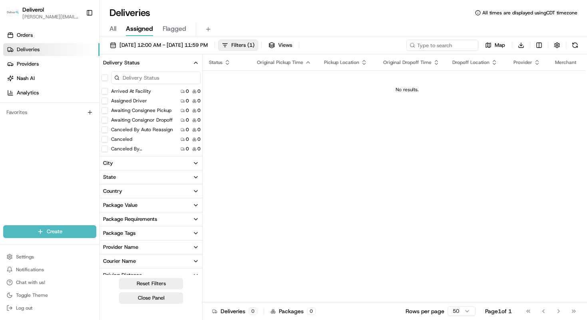 The image size is (587, 320). What do you see at coordinates (88, 138) in the screenshot?
I see `span: Pylon` at bounding box center [88, 138].